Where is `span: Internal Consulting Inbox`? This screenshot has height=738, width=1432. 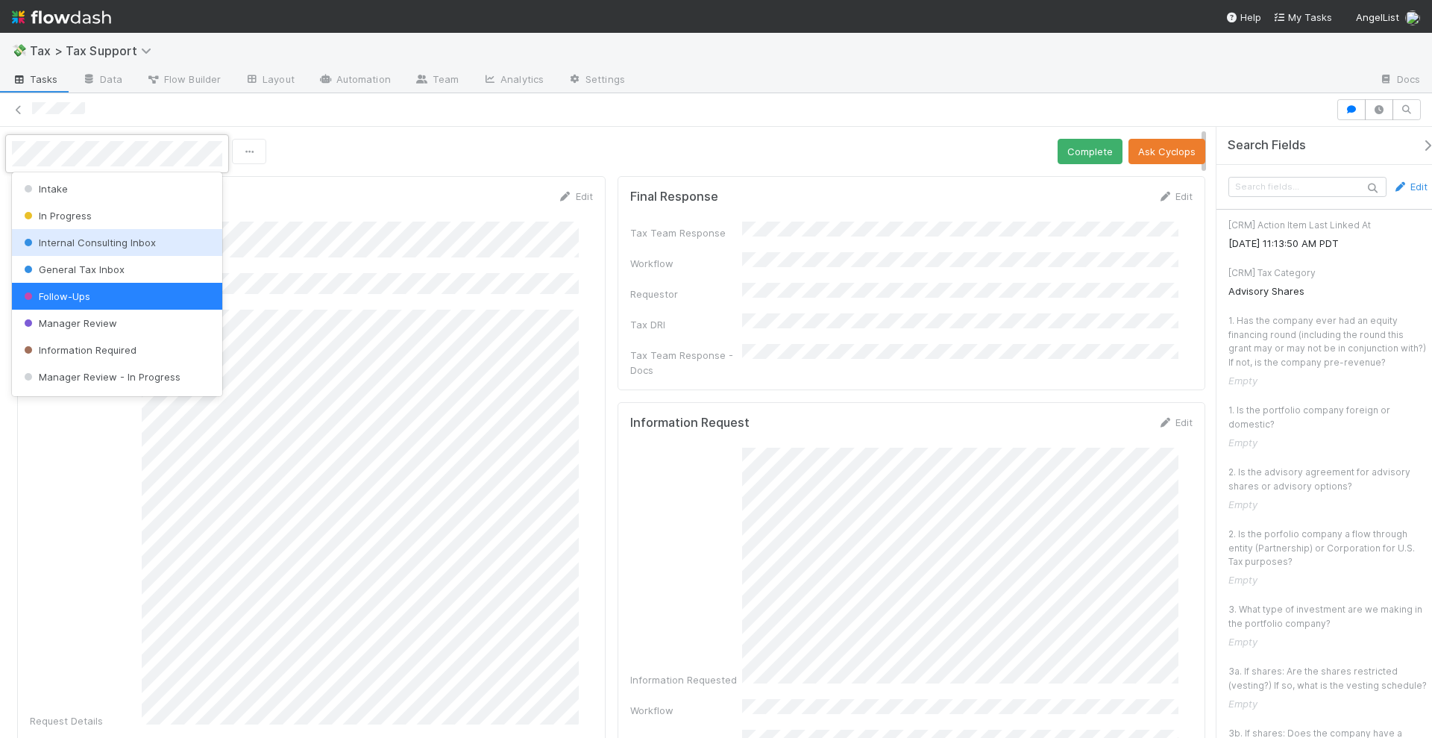
span: Internal Consulting Inbox is located at coordinates (88, 242).